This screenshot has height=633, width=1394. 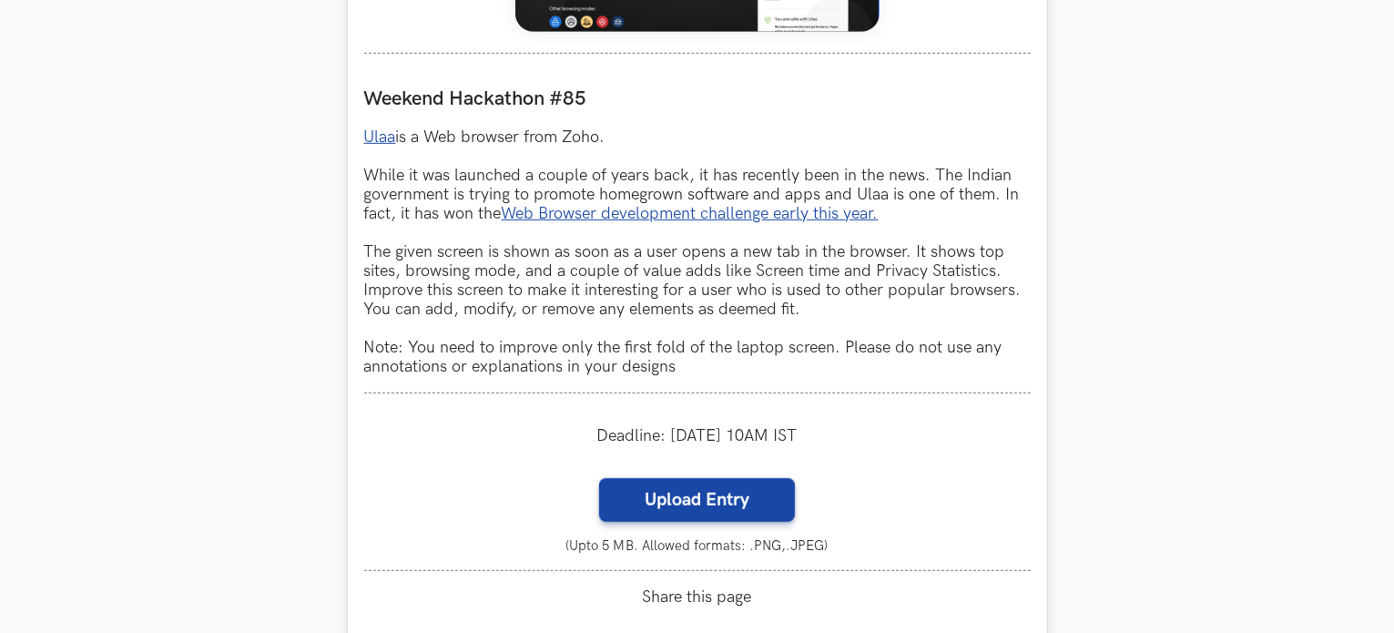 What do you see at coordinates (697, 251) in the screenshot?
I see `p: is a Web browser from Zoho. While it was launched a couple of years back, it has recently been in...` at bounding box center [697, 251].